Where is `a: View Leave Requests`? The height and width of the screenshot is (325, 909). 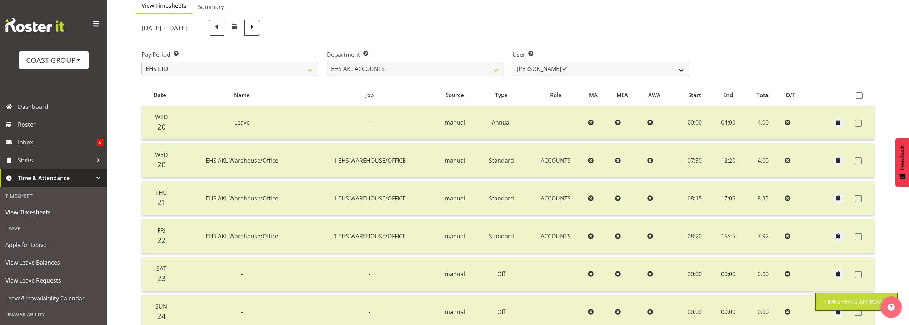
a: View Leave Requests is located at coordinates (54, 281).